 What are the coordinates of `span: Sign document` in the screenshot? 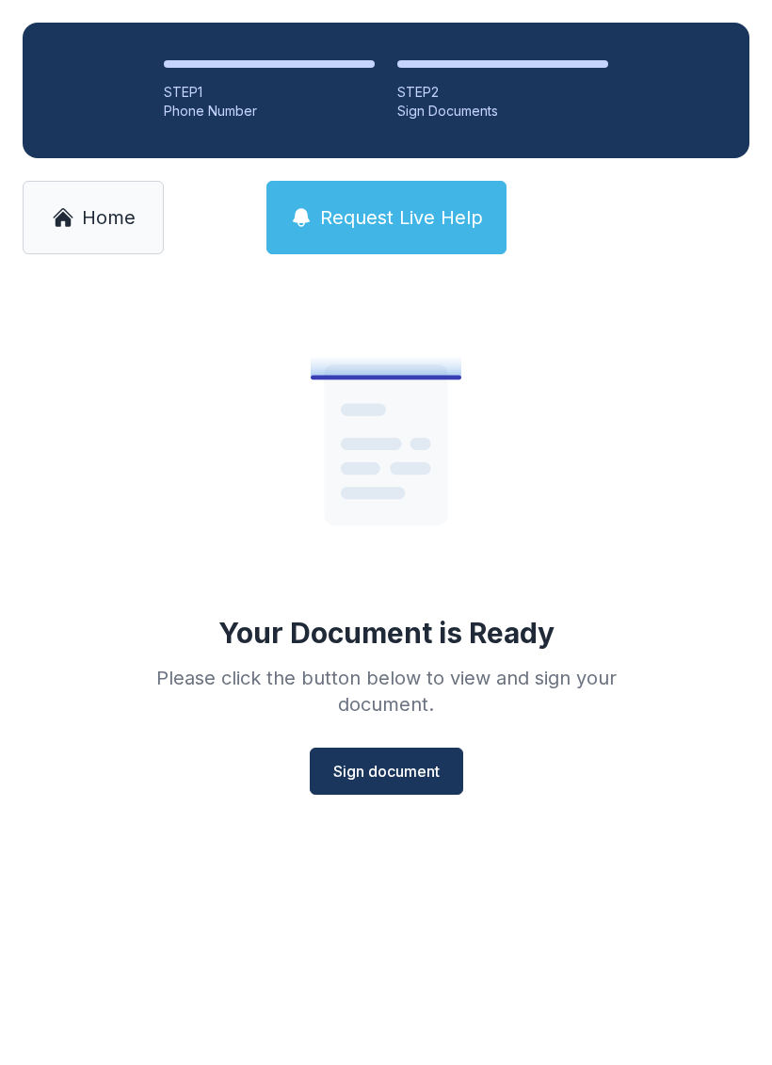 It's located at (386, 771).